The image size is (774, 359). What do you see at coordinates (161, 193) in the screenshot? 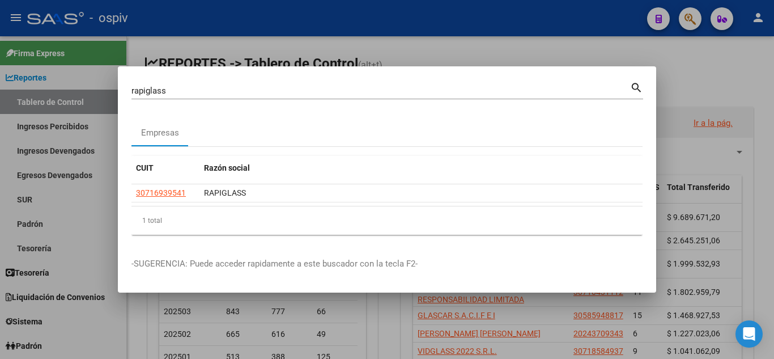
I see `span: 30716939541` at bounding box center [161, 193].